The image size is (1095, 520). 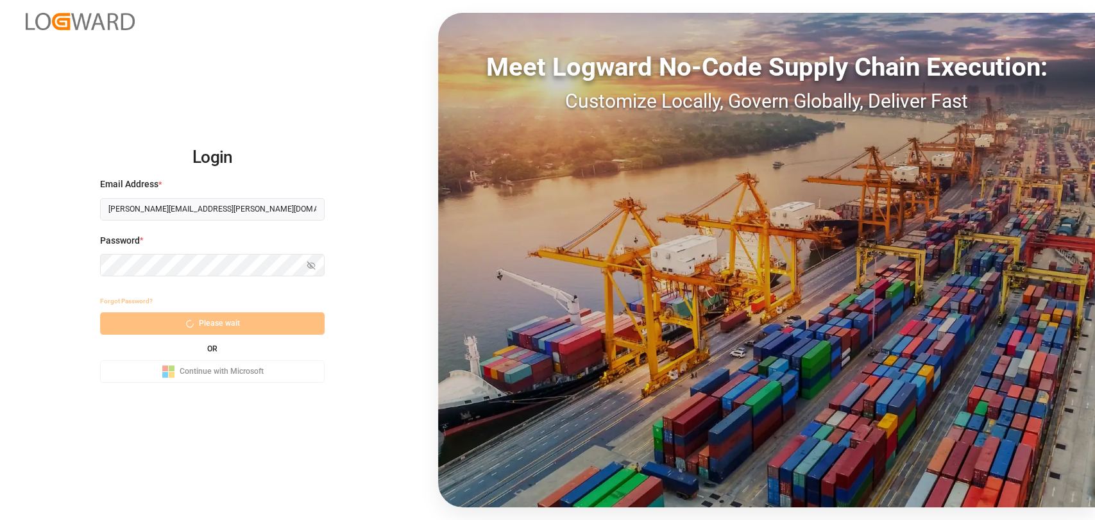 I want to click on span: Password, so click(x=120, y=241).